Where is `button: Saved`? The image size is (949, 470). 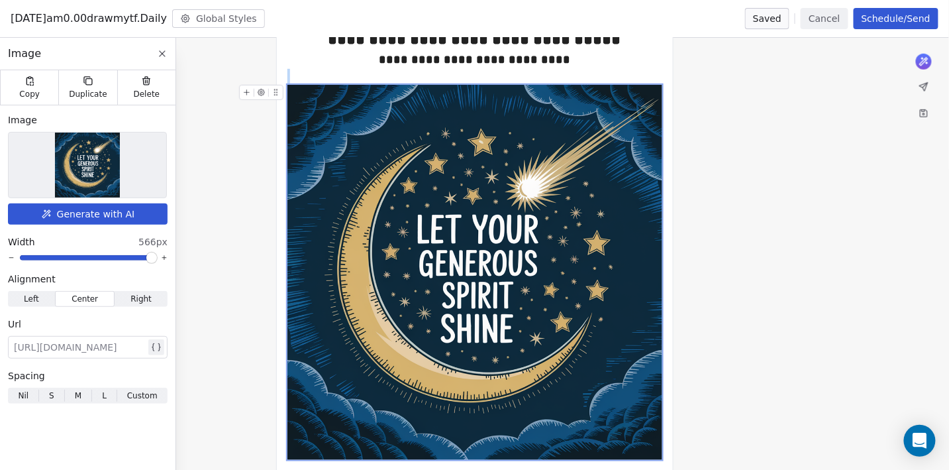
button: Saved is located at coordinates (767, 19).